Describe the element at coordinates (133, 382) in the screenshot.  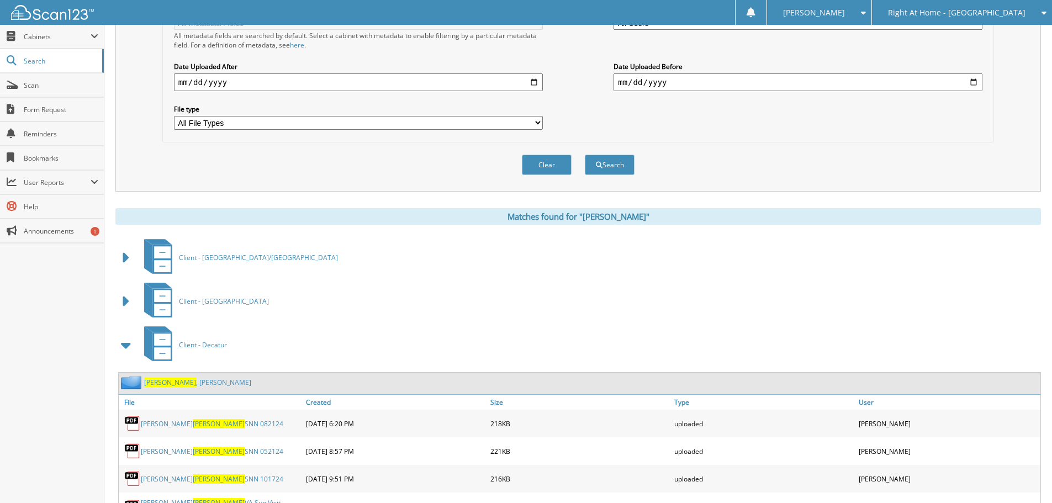
I see `img: folder2.png` at that location.